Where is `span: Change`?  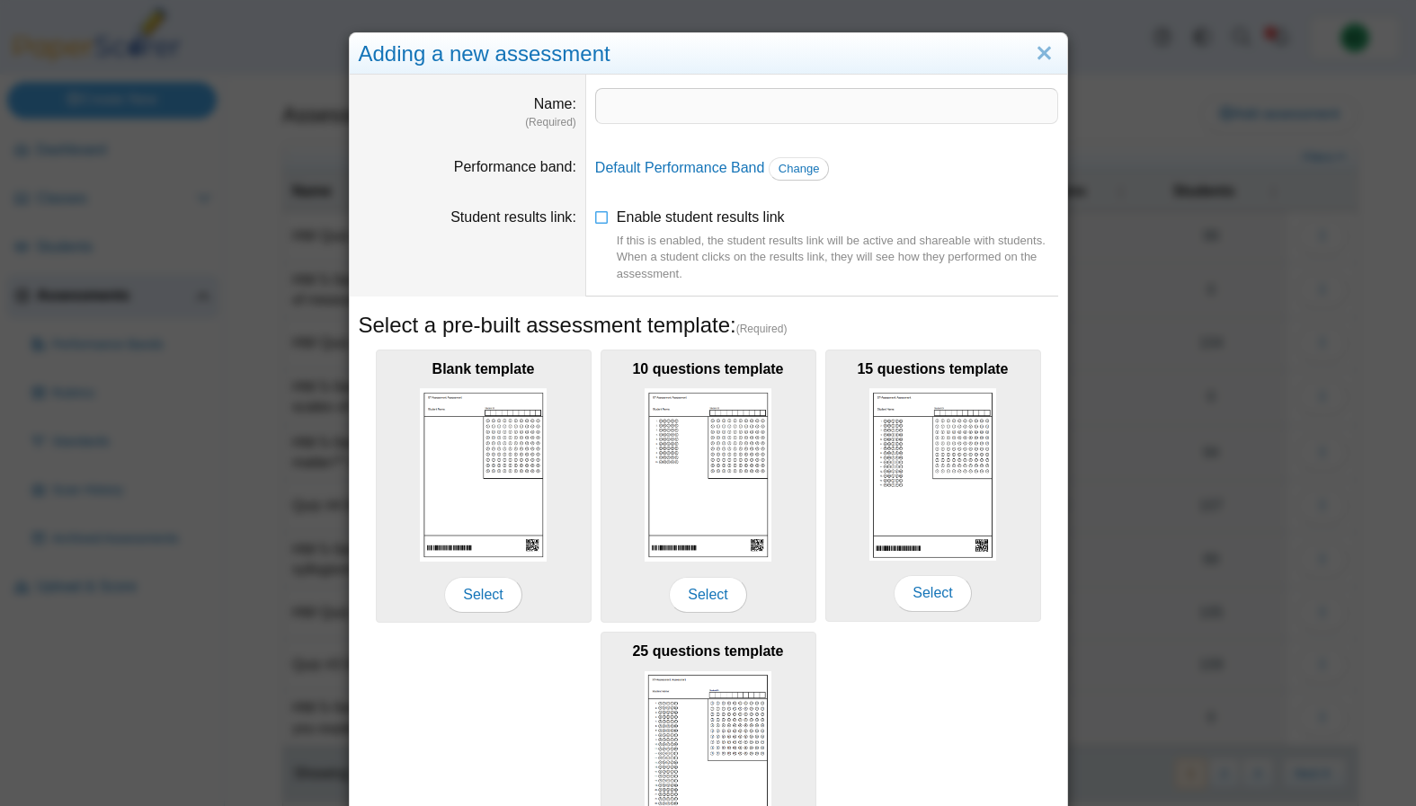 span: Change is located at coordinates (799, 168).